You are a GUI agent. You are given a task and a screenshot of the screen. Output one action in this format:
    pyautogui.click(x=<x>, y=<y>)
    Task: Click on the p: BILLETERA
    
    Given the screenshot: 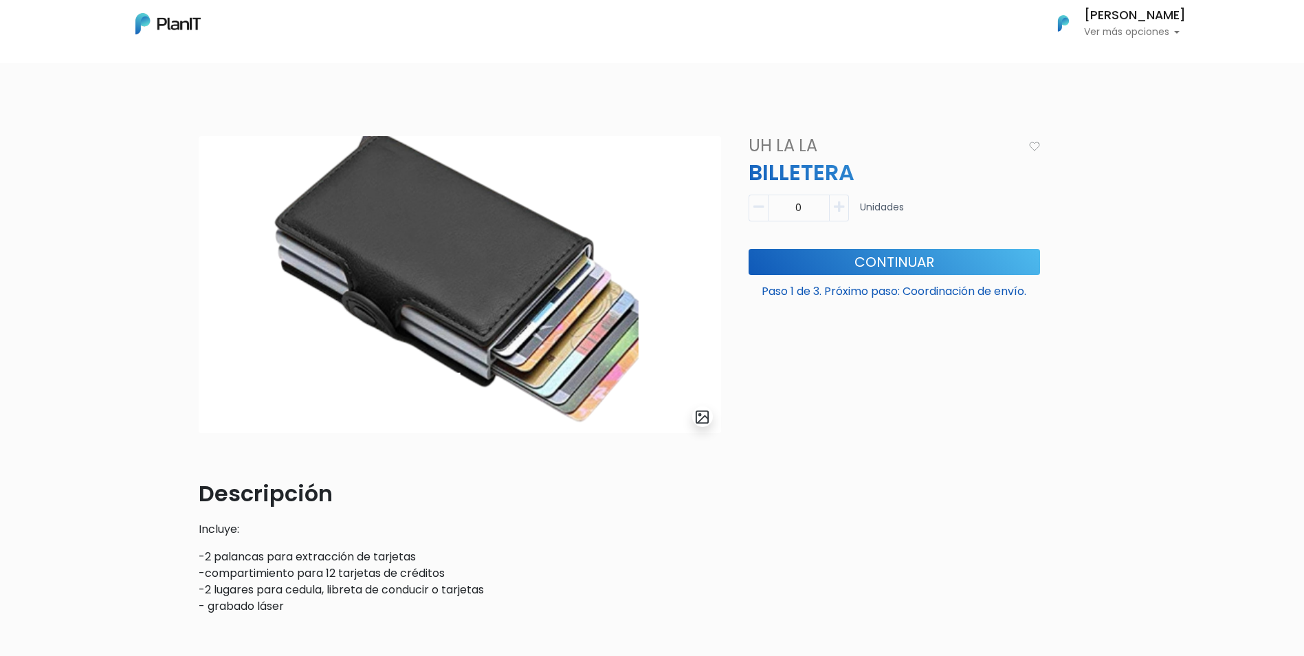 What is the action you would take?
    pyautogui.click(x=894, y=172)
    